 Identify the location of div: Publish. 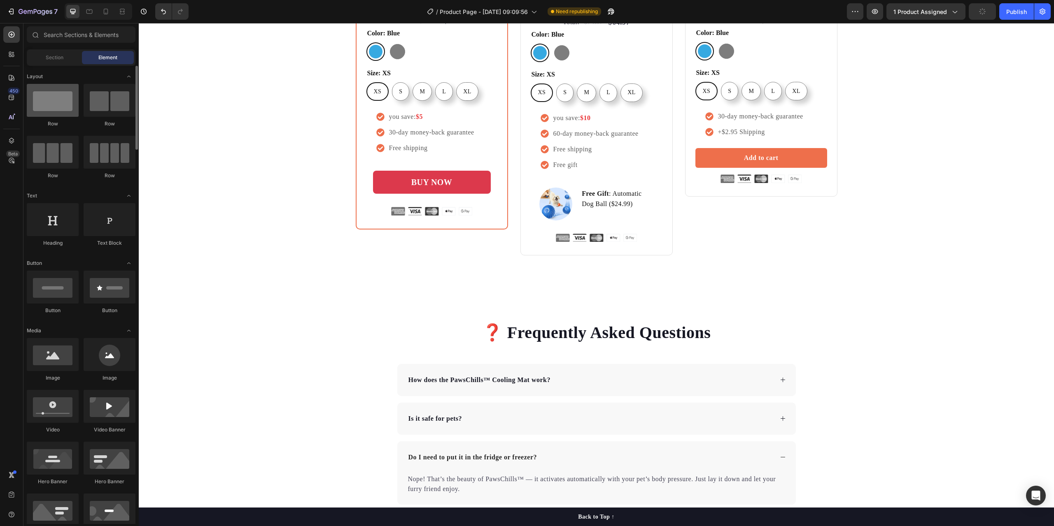
(1016, 12).